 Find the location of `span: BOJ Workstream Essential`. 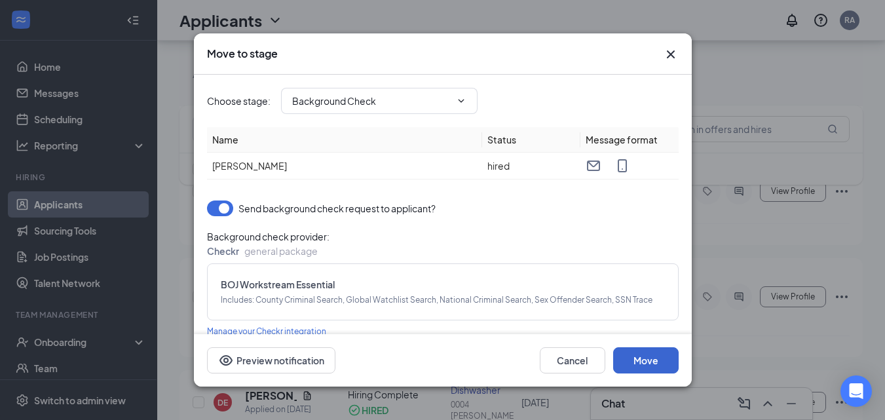

span: BOJ Workstream Essential is located at coordinates (443, 284).